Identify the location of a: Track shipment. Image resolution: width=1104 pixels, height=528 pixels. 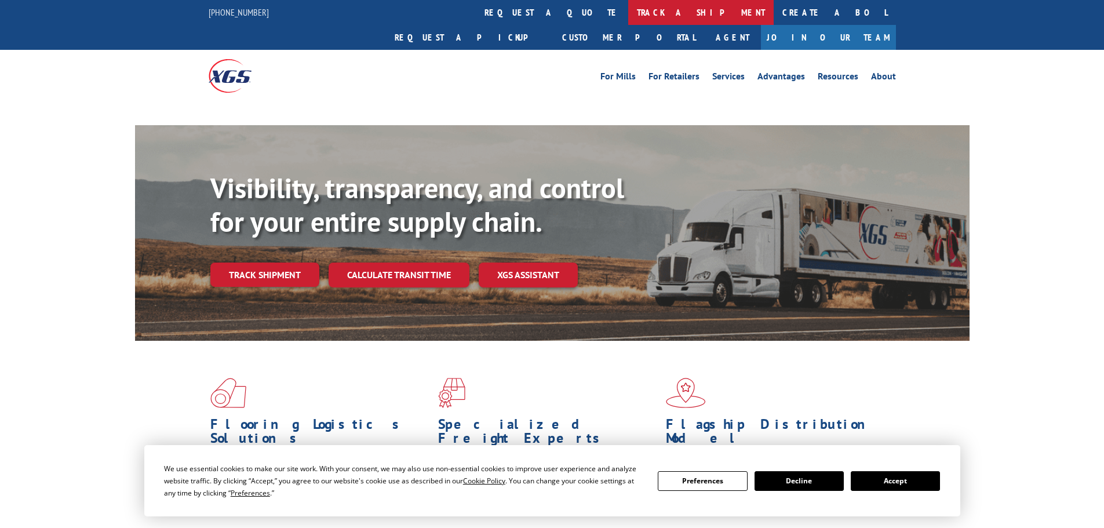
(265, 275).